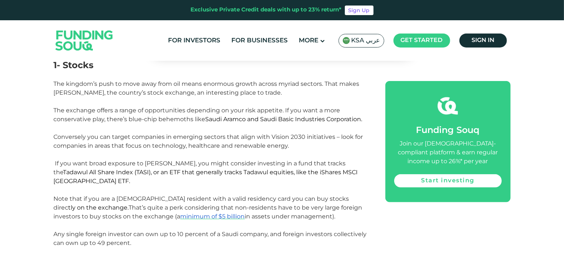 The height and width of the screenshot is (256, 564). Describe the element at coordinates (483, 40) in the screenshot. I see `span: Sign in` at that location.